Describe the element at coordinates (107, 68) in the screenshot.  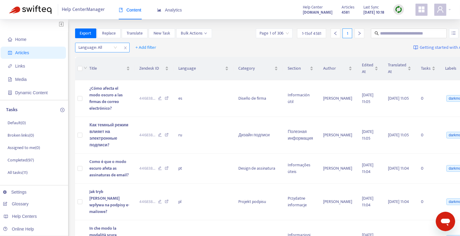
I see `span: Title` at that location.